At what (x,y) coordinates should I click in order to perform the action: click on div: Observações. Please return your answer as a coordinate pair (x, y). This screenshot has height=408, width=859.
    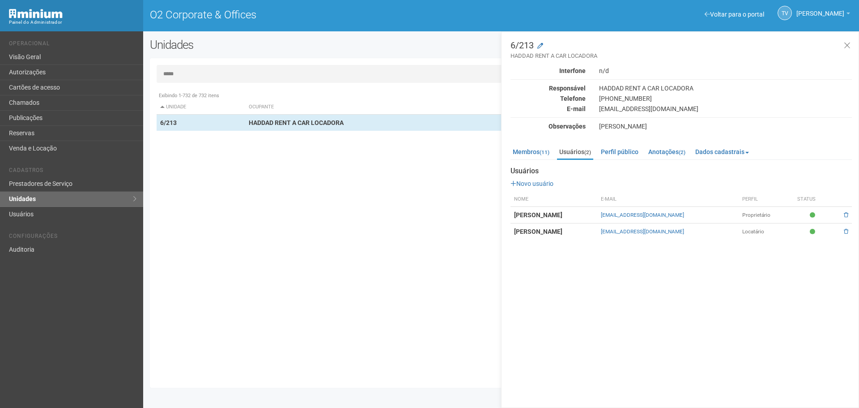
    Looking at the image, I should click on (548, 126).